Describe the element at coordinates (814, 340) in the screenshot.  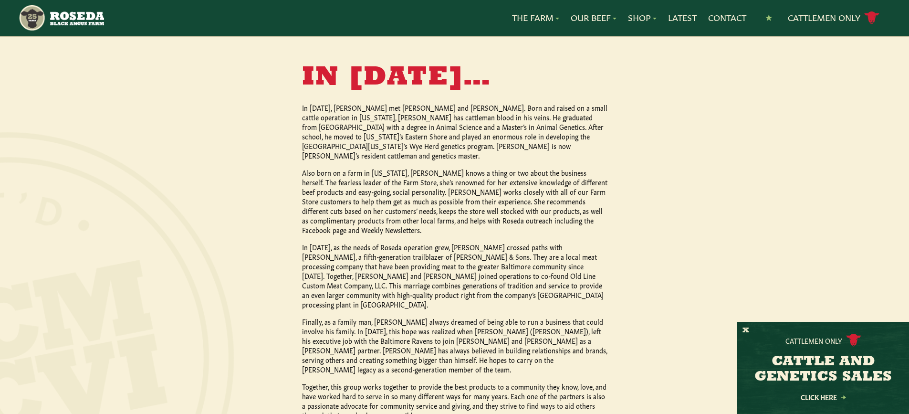
I see `p: Cattlemen Only` at that location.